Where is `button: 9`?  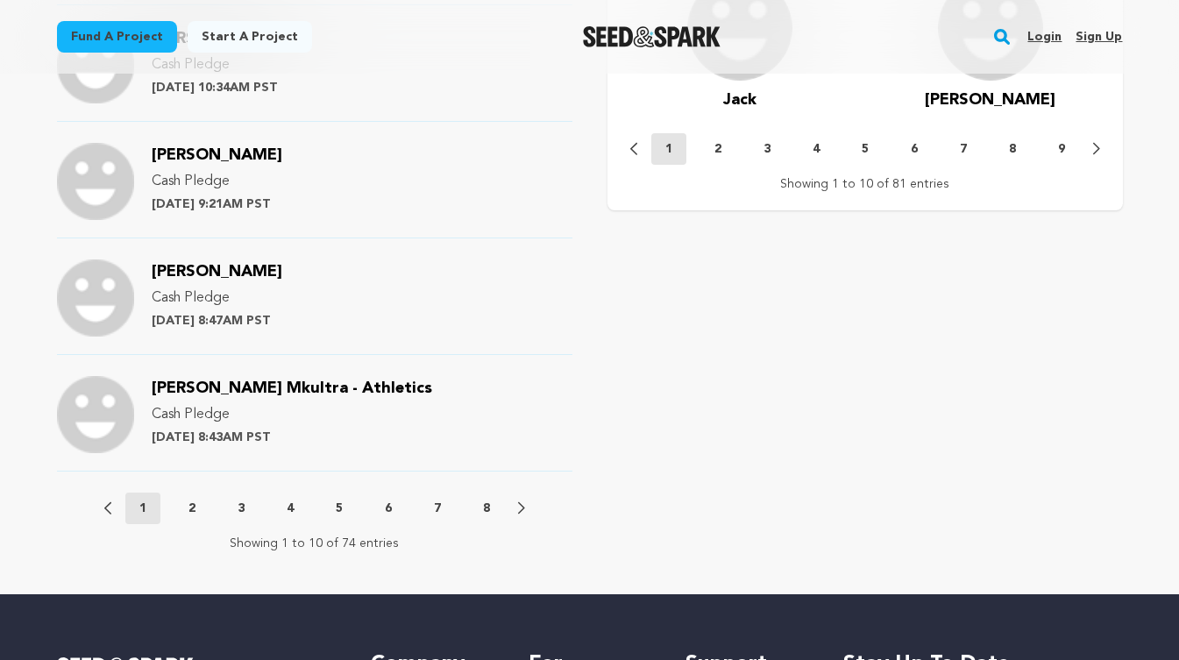
button: 9 is located at coordinates (1061, 149).